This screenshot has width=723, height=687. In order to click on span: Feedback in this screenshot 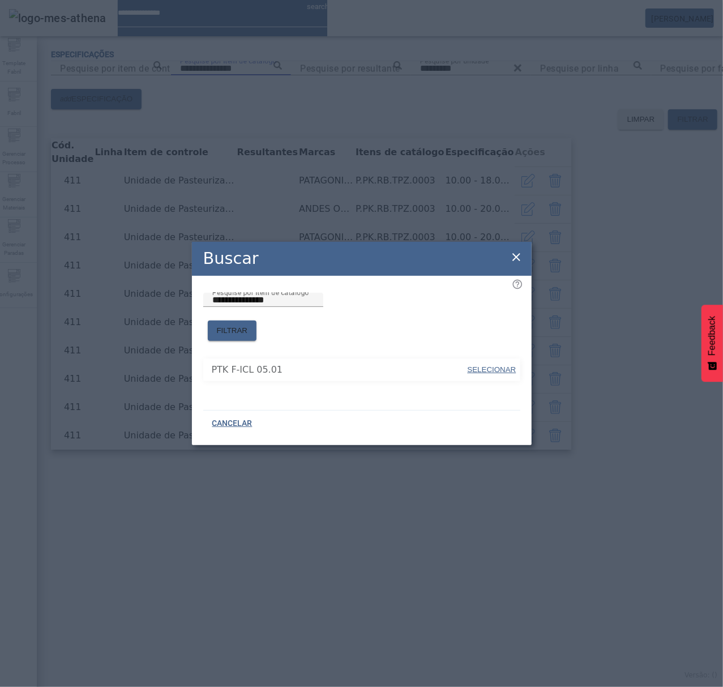, I will do `click(712, 336)`.